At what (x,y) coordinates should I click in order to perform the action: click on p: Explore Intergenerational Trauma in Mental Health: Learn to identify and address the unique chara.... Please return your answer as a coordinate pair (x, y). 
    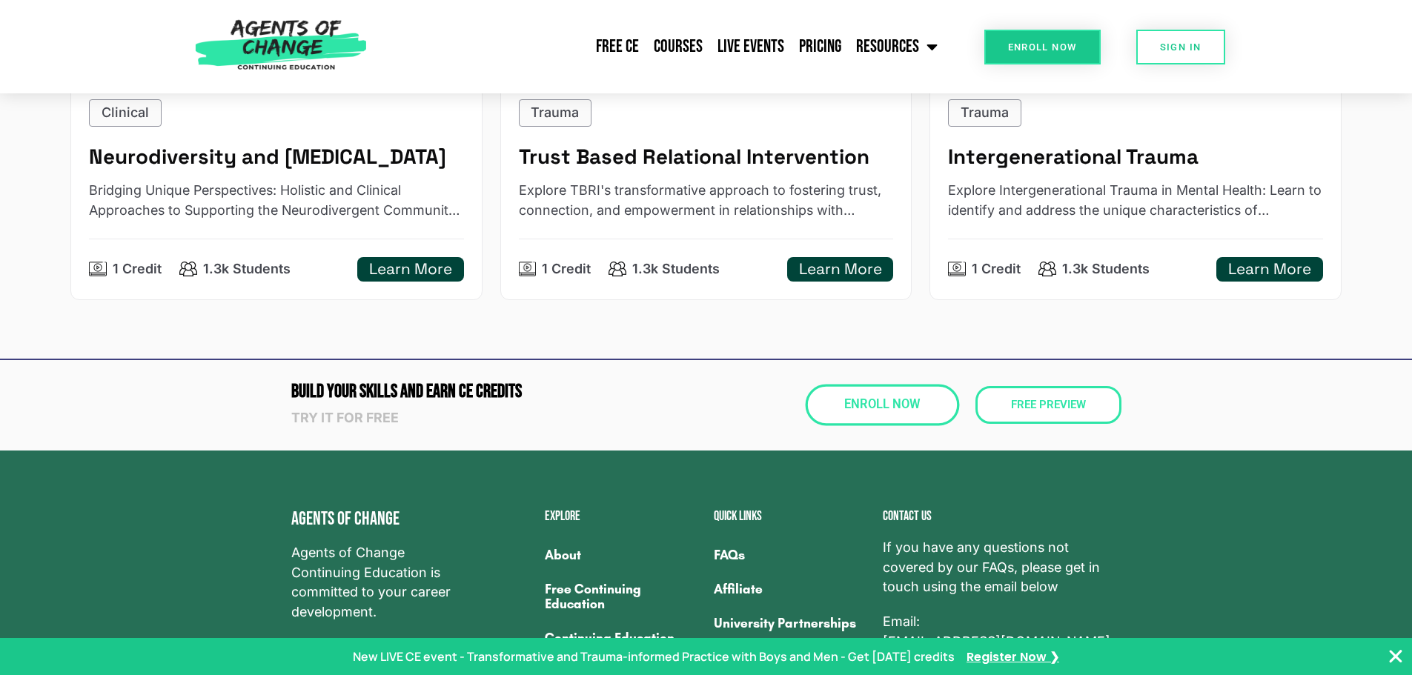
    Looking at the image, I should click on (1135, 201).